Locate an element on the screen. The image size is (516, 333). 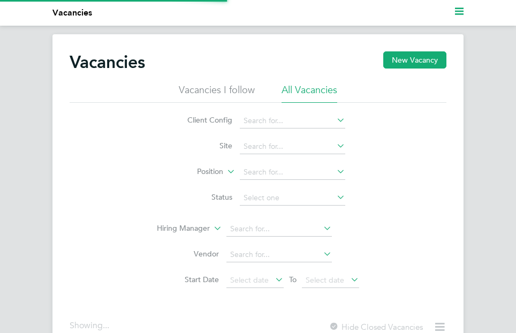
li: Vacancies is located at coordinates (72, 13).